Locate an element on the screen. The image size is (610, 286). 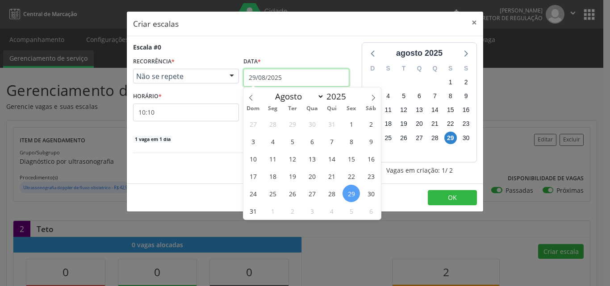
span: segunda-feira, 18 de agosto de 2025 is located at coordinates (388, 124).